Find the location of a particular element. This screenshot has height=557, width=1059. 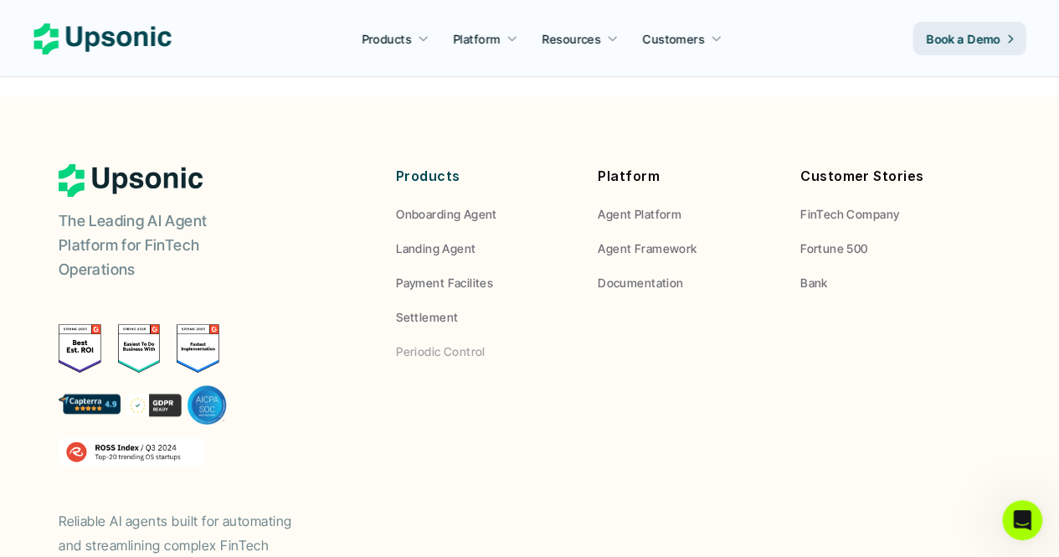

p: Fortune 500 is located at coordinates (834, 248).